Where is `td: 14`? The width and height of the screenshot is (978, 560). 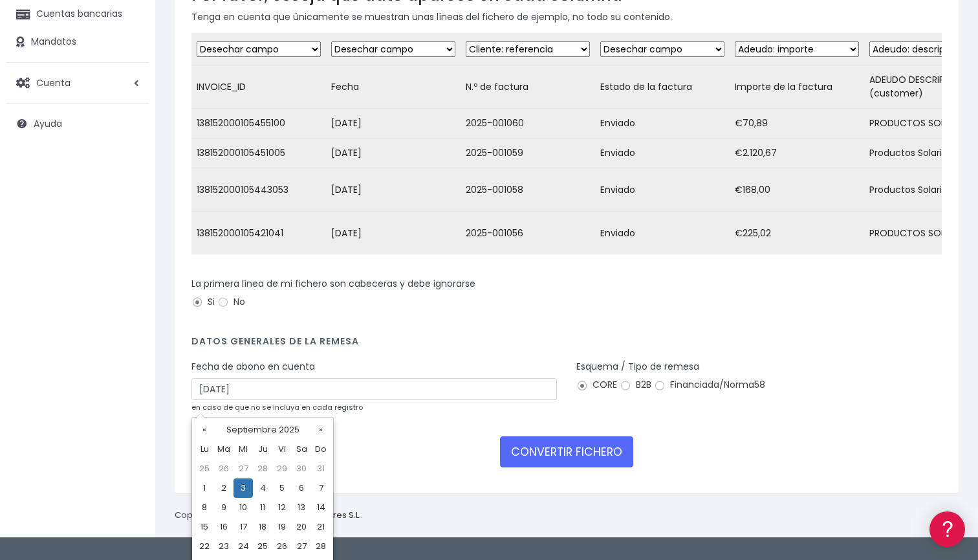
td: 14 is located at coordinates (321, 507).